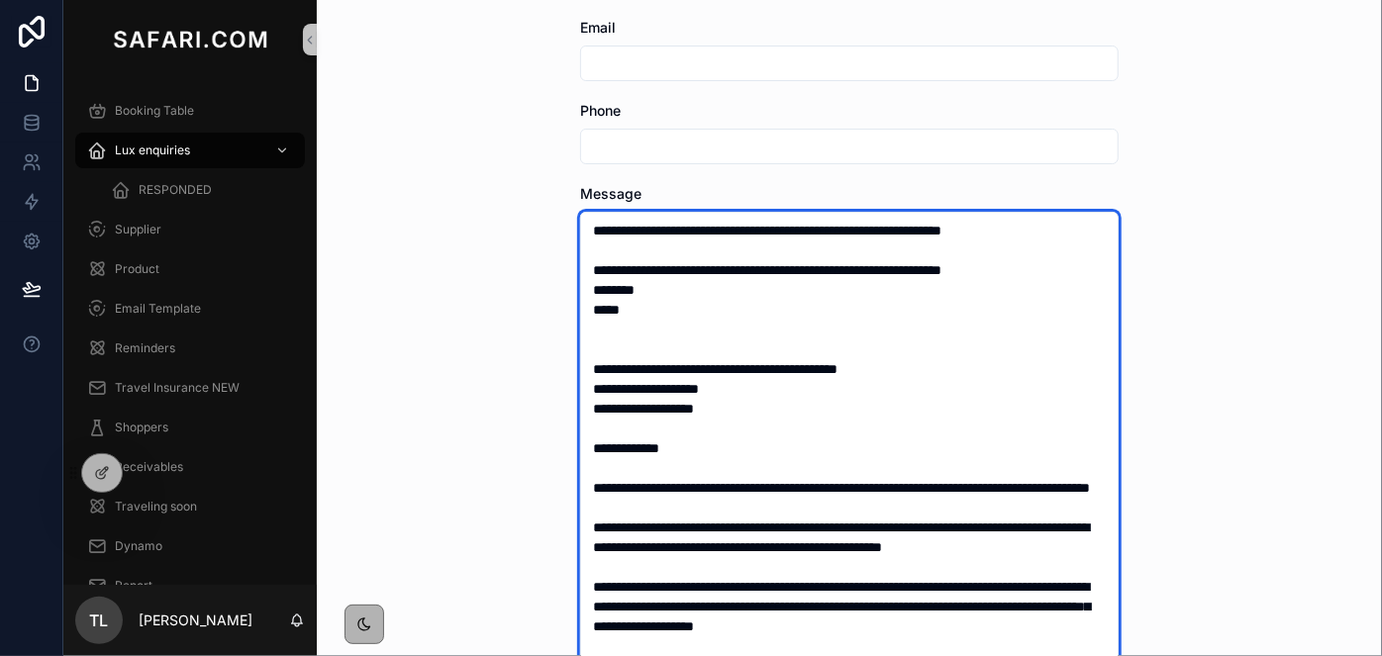  Describe the element at coordinates (190, 230) in the screenshot. I see `a: Supplier` at that location.